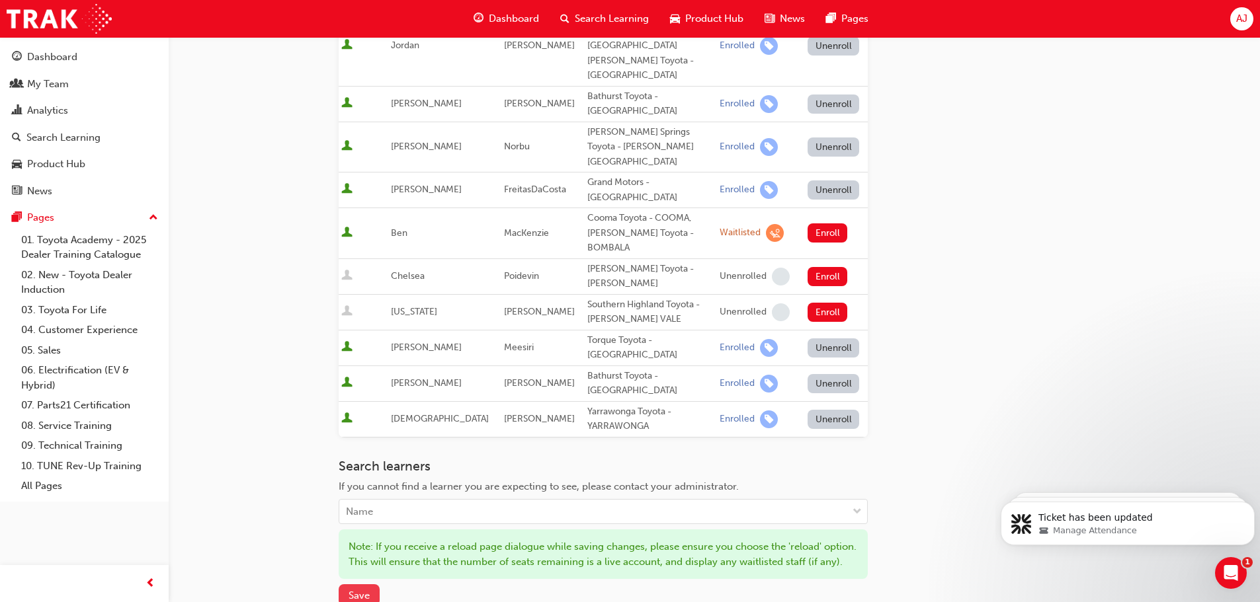 This screenshot has height=602, width=1260. I want to click on span: User is inactive, so click(346, 276).